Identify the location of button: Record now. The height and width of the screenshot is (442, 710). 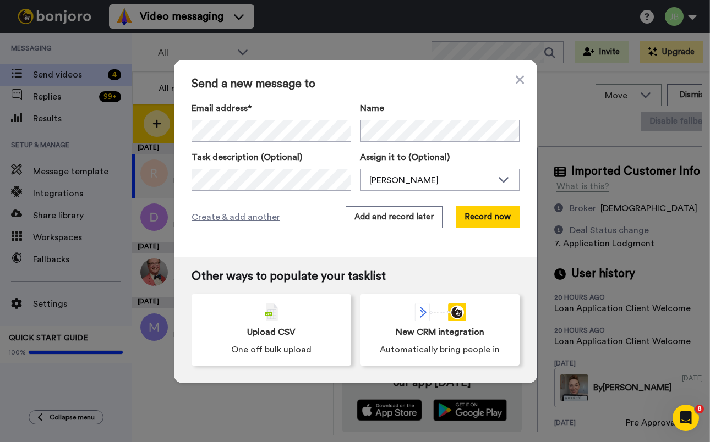
(487, 217).